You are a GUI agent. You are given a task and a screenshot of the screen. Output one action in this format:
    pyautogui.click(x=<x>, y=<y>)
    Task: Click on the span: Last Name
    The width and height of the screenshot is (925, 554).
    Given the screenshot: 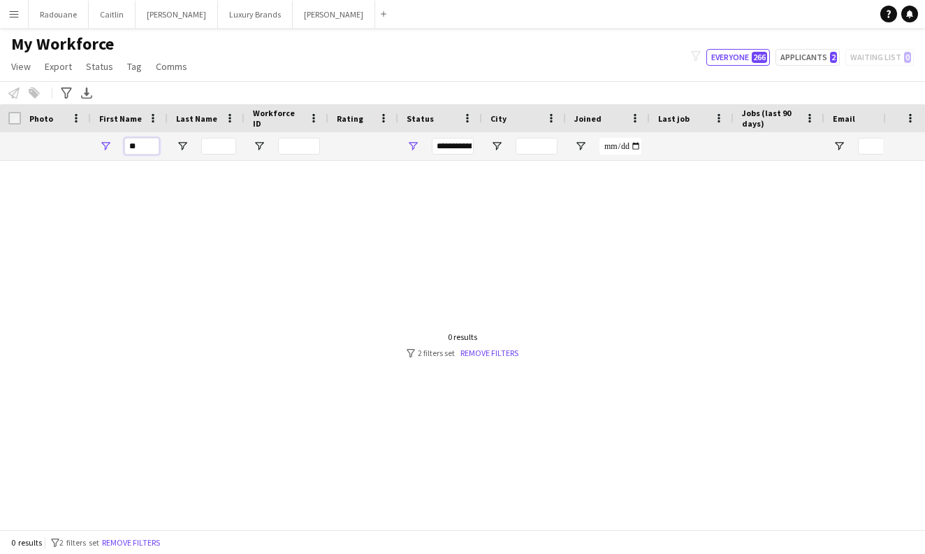 What is the action you would take?
    pyautogui.click(x=196, y=118)
    